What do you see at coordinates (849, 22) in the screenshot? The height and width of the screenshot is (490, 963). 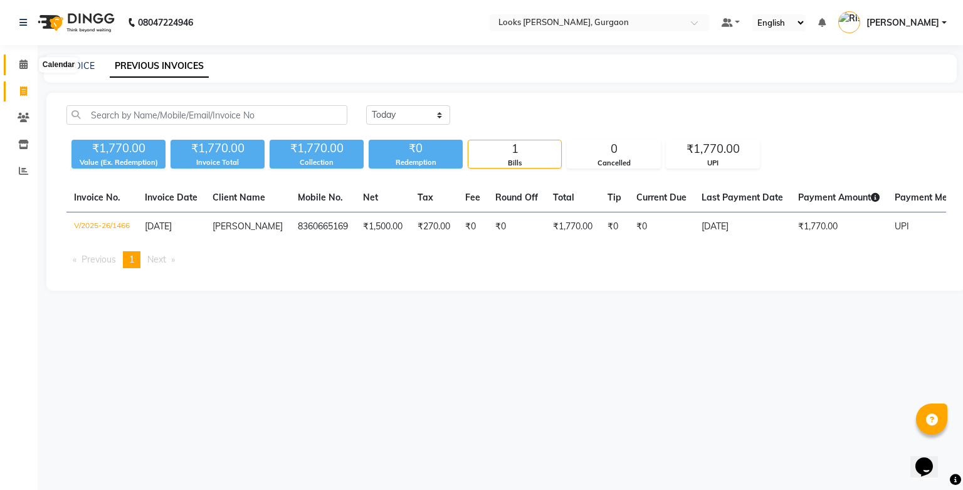 I see `img: Rishabh Kapoor` at bounding box center [849, 22].